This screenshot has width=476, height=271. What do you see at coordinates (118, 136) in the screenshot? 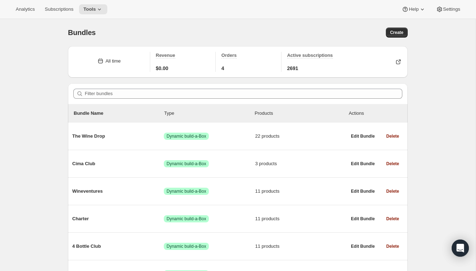
I see `span: The Wine Drop` at bounding box center [118, 136].